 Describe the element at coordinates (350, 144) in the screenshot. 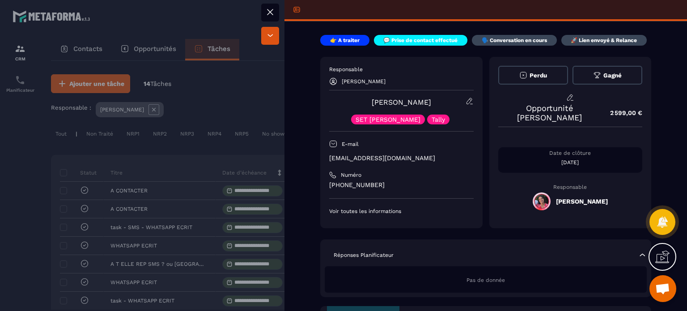

I see `p: E-mail` at that location.